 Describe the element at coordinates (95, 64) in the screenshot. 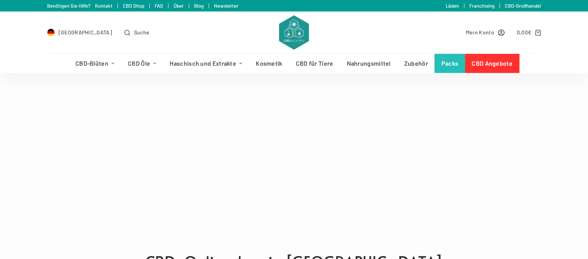

I see `a: CBD-Blüten` at that location.